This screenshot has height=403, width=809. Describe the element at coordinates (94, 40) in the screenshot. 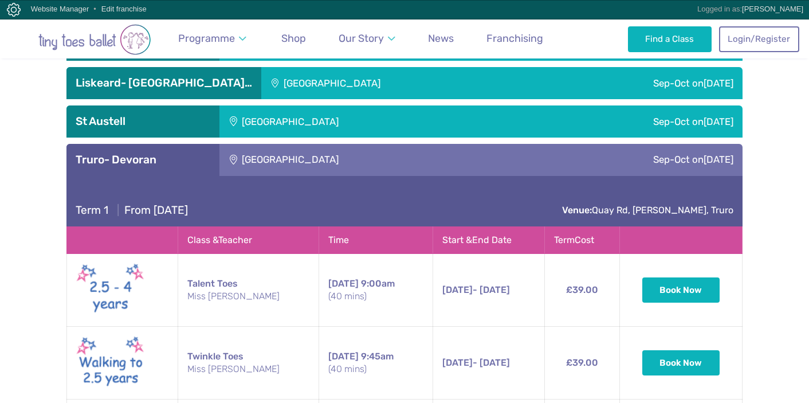

I see `img: tiny toes ballet` at that location.